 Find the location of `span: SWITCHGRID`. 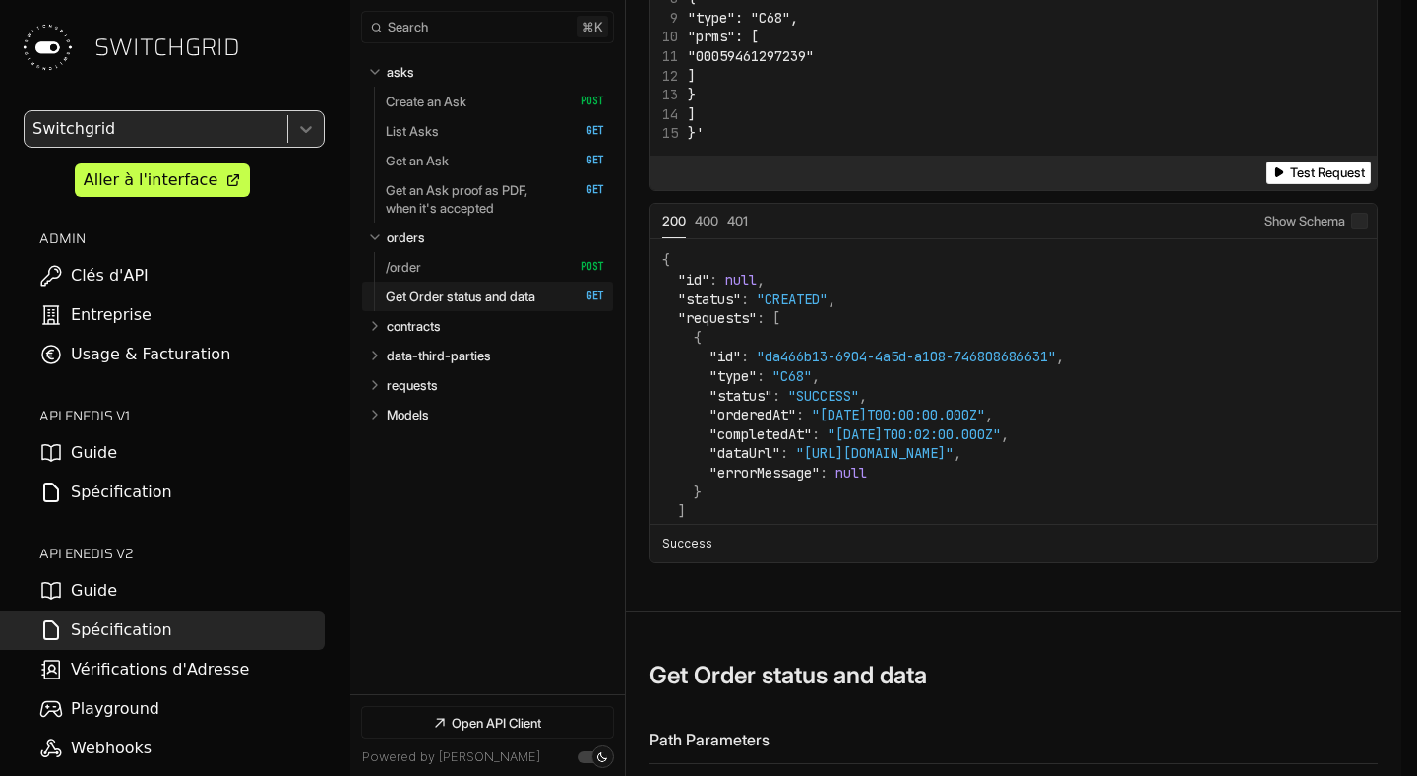

span: SWITCHGRID is located at coordinates (167, 47).